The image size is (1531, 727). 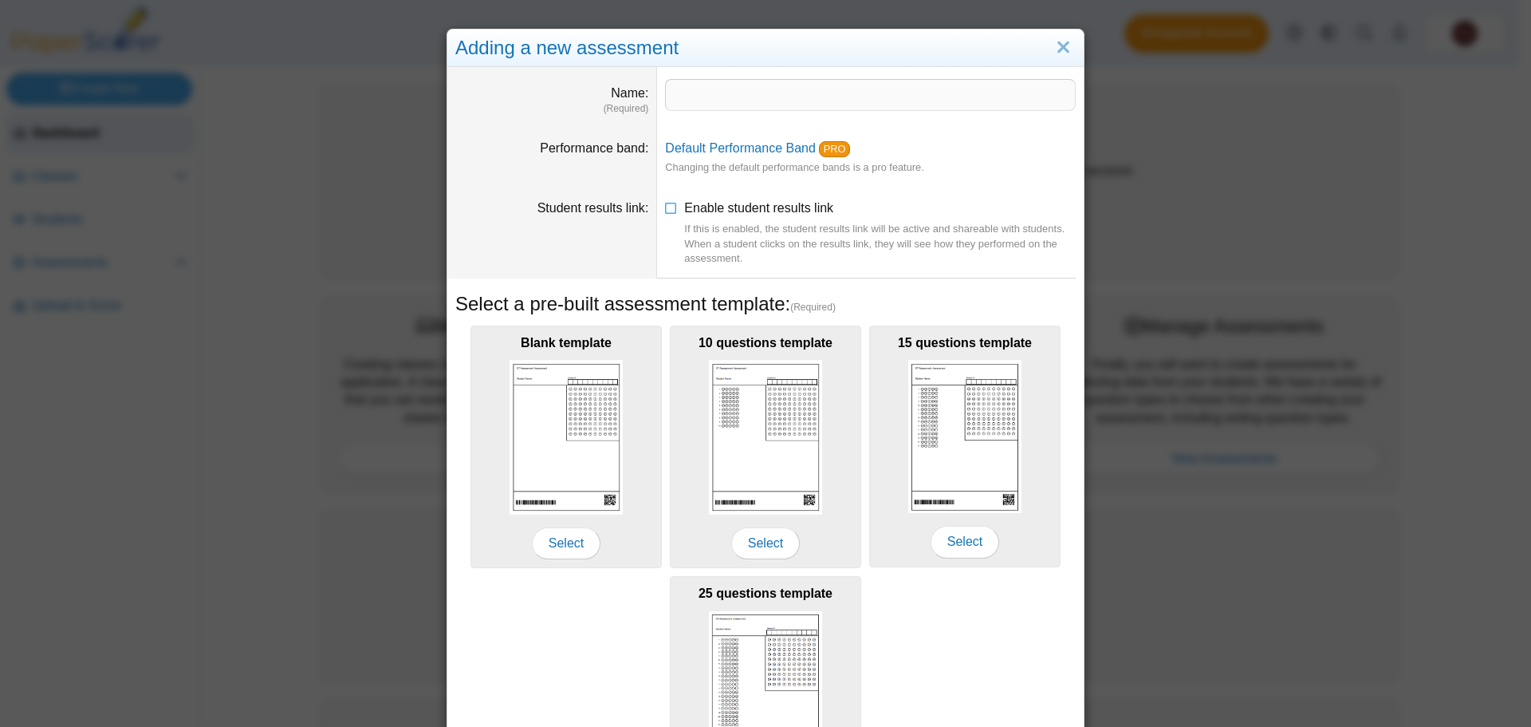 I want to click on img: scan_sheet_blank.png, so click(x=566, y=436).